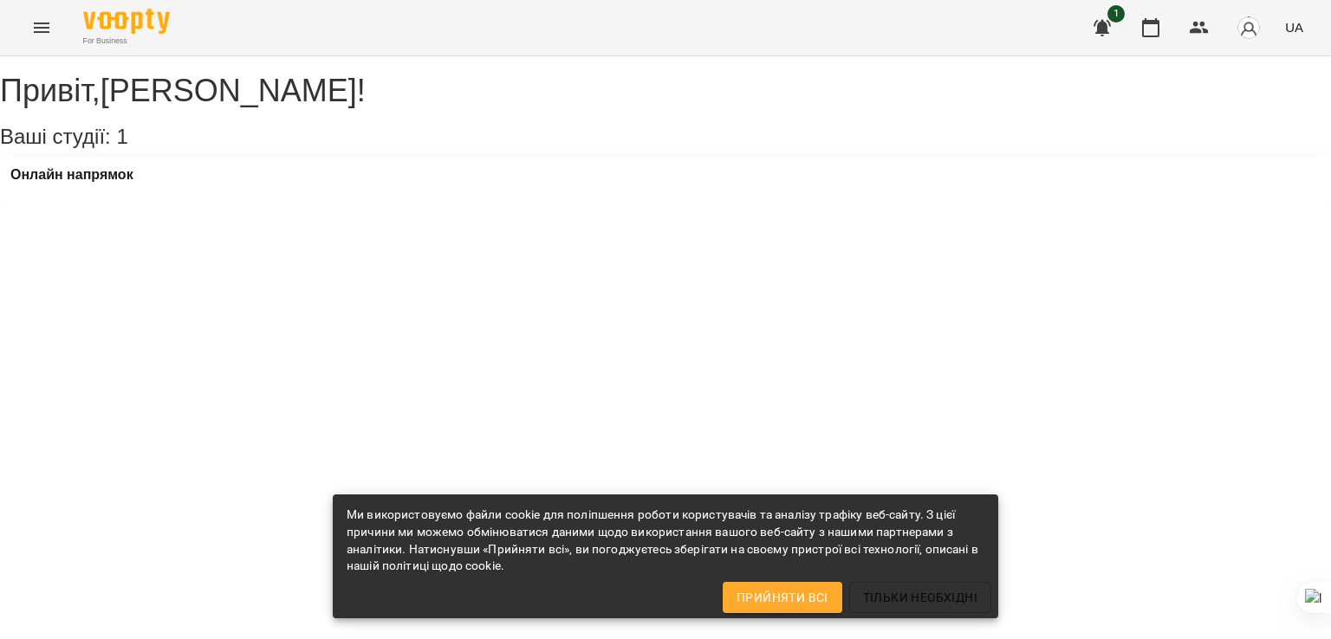 This screenshot has width=1331, height=639. Describe the element at coordinates (126, 21) in the screenshot. I see `img: Voopty Logo` at that location.